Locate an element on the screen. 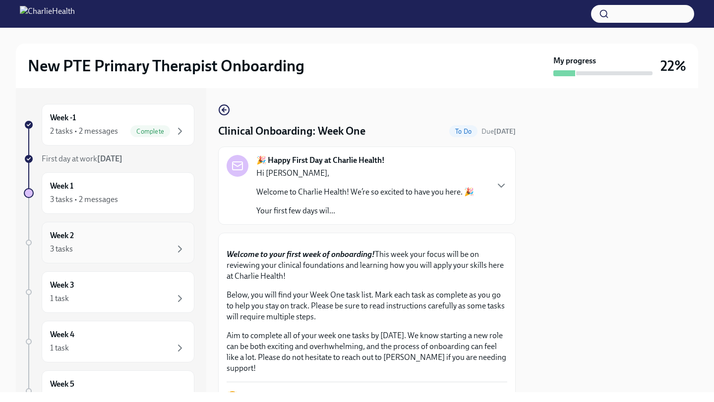 Image resolution: width=714 pixels, height=402 pixels. h6: Week 1 is located at coordinates (61, 186).